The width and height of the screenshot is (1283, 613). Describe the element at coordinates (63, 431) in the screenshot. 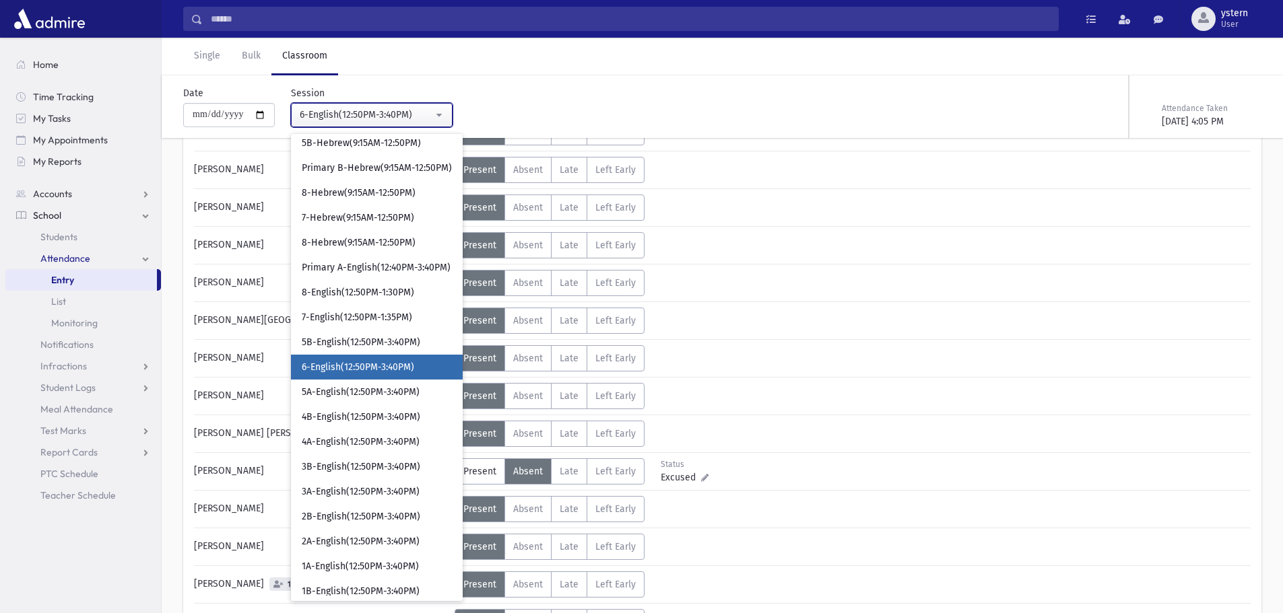

I see `span: Test Marks` at that location.